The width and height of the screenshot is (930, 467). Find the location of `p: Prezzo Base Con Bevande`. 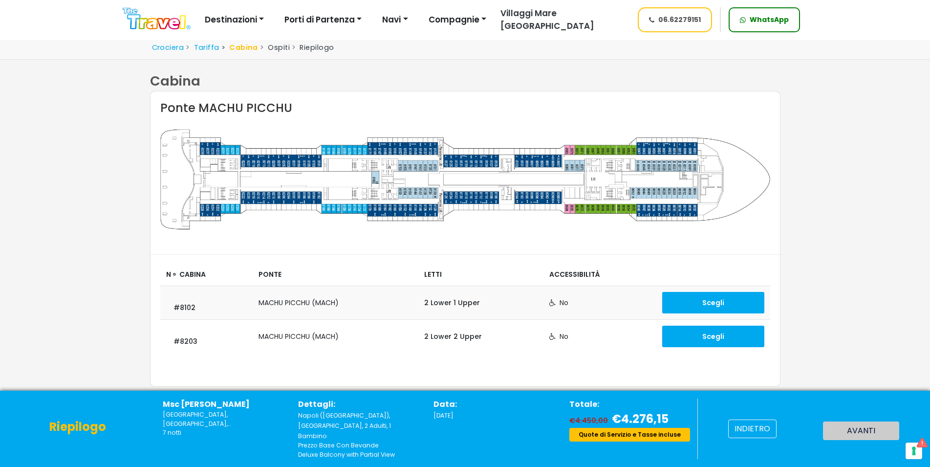

p: Prezzo Base Con Bevande is located at coordinates (358, 445).